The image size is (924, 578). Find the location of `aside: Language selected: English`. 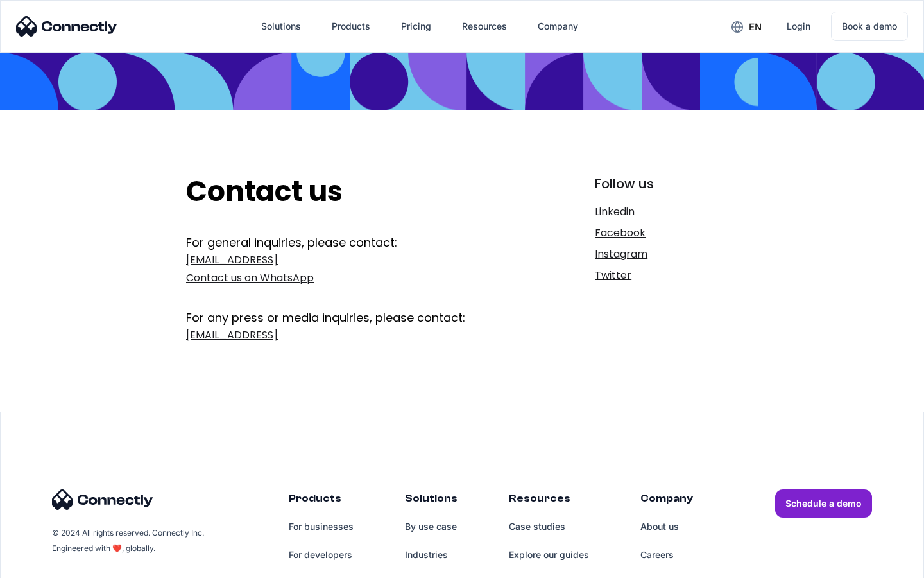

aside: Language selected: English is located at coordinates (45, 564).